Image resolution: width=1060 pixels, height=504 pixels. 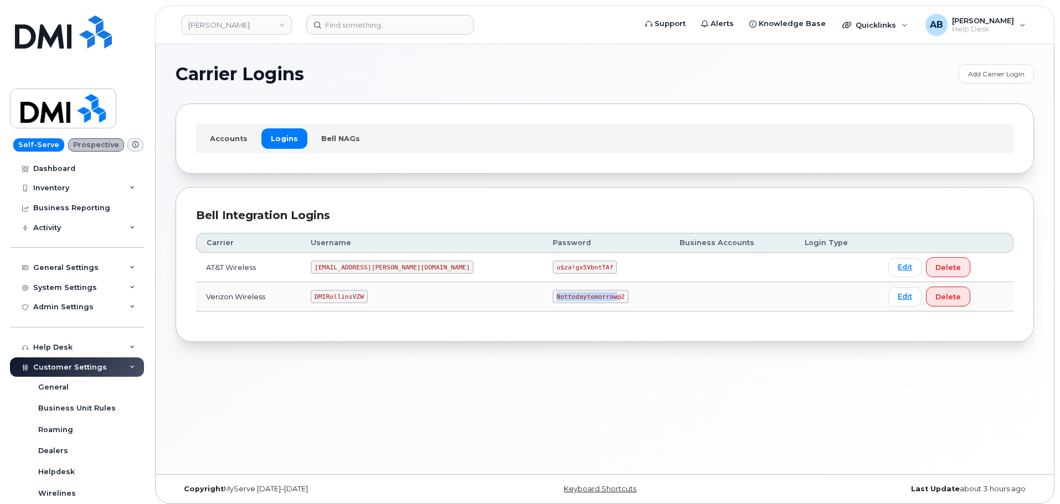 I want to click on td: AT&T Wireless, so click(x=248, y=267).